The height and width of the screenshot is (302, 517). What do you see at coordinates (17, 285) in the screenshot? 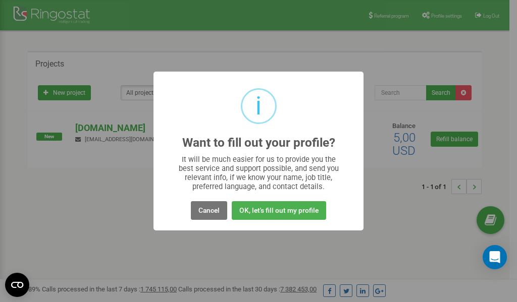
I see `button: Open CMP widget` at bounding box center [17, 285].